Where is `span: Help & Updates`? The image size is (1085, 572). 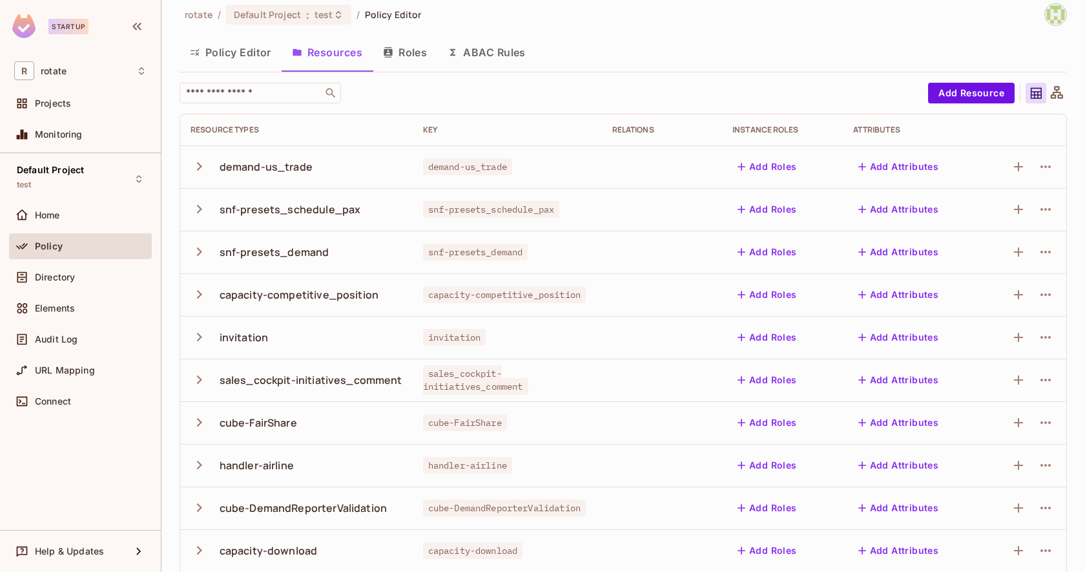
span: Help & Updates is located at coordinates (69, 551).